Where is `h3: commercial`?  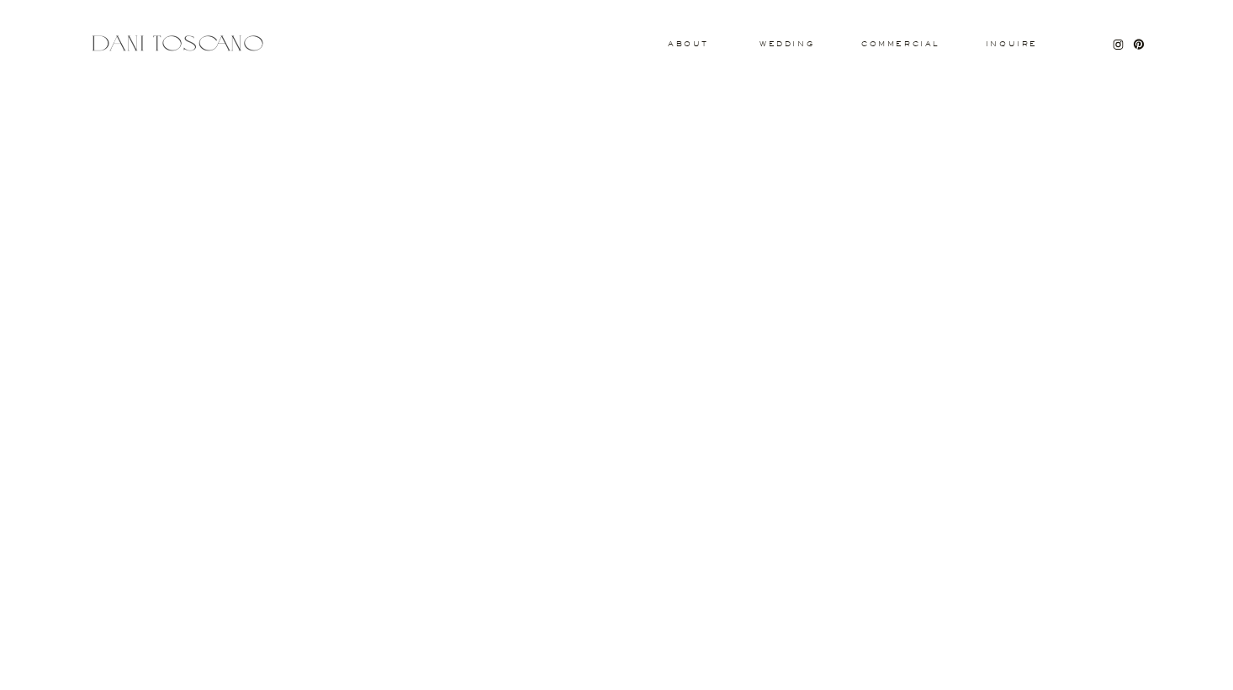
h3: commercial is located at coordinates (900, 44).